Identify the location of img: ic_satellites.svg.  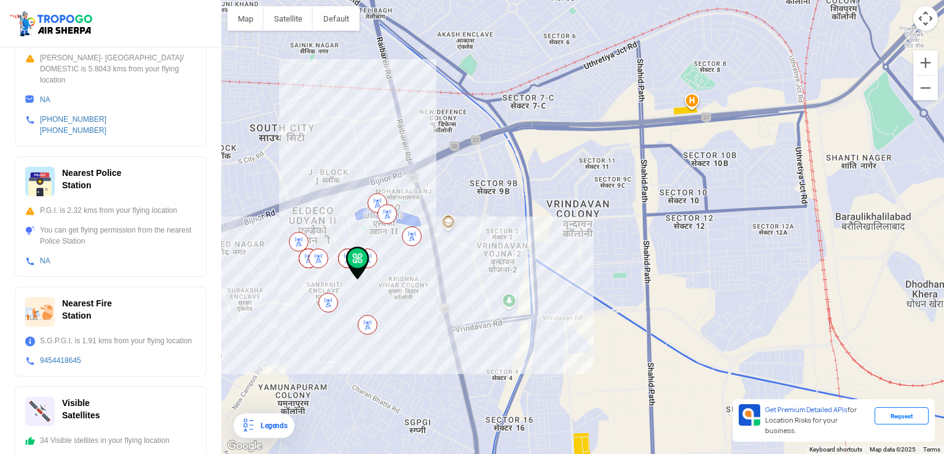
(40, 411).